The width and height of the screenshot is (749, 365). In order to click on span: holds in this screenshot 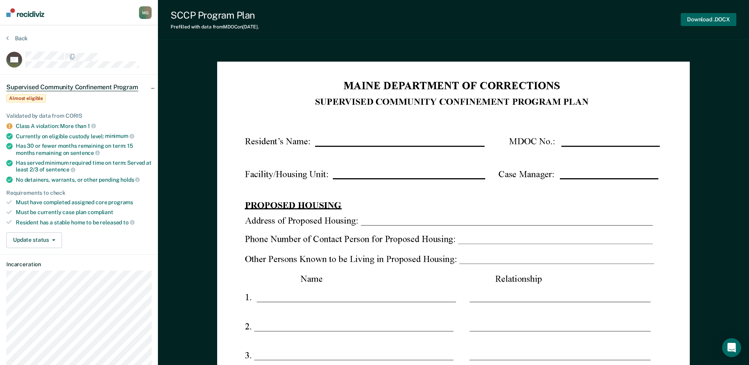, I will do `click(130, 180)`.